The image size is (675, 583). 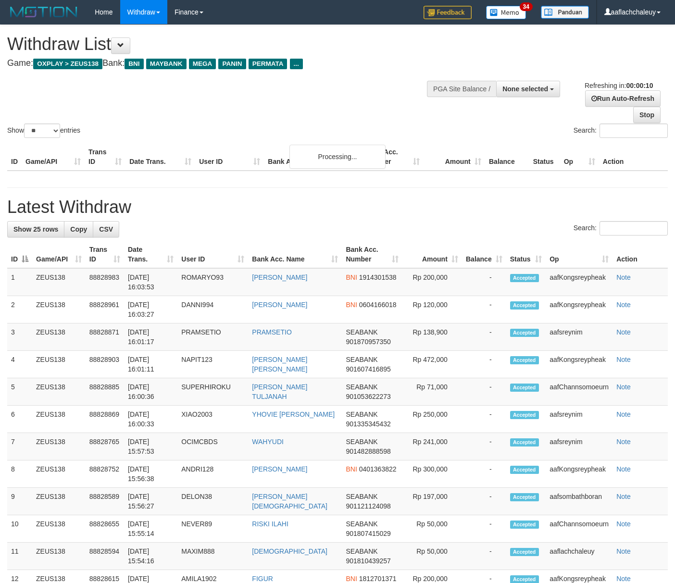 What do you see at coordinates (20, 474) in the screenshot?
I see `td: 8` at bounding box center [20, 474].